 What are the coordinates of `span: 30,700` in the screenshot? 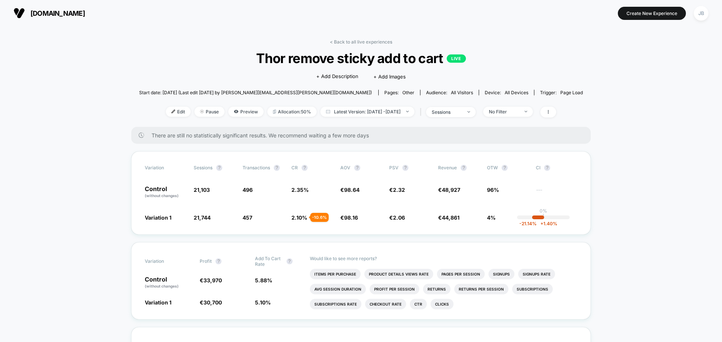 It's located at (212, 303).